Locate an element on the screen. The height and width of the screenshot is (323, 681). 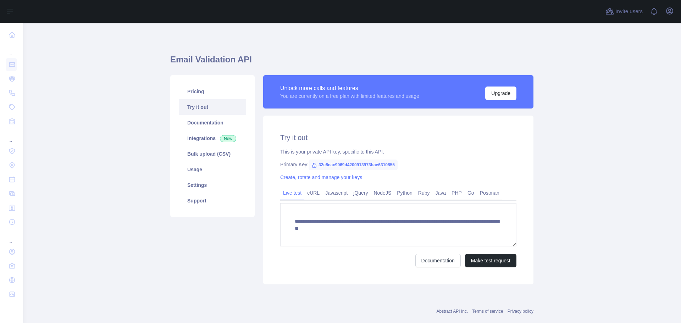
a: Create, rotate and manage your keys is located at coordinates (321, 177).